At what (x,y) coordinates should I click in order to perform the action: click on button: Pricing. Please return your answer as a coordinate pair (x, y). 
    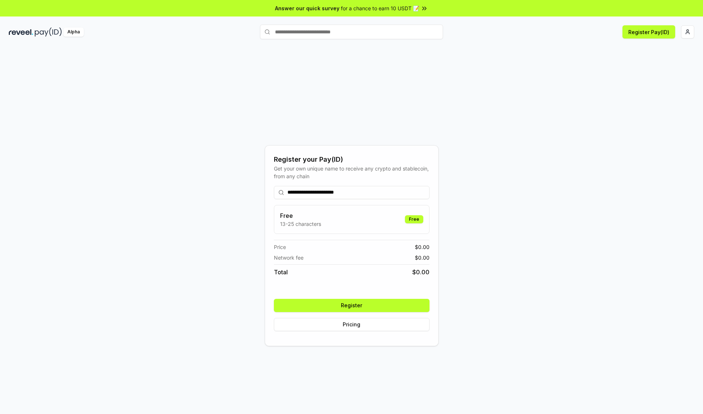
    Looking at the image, I should click on (352, 324).